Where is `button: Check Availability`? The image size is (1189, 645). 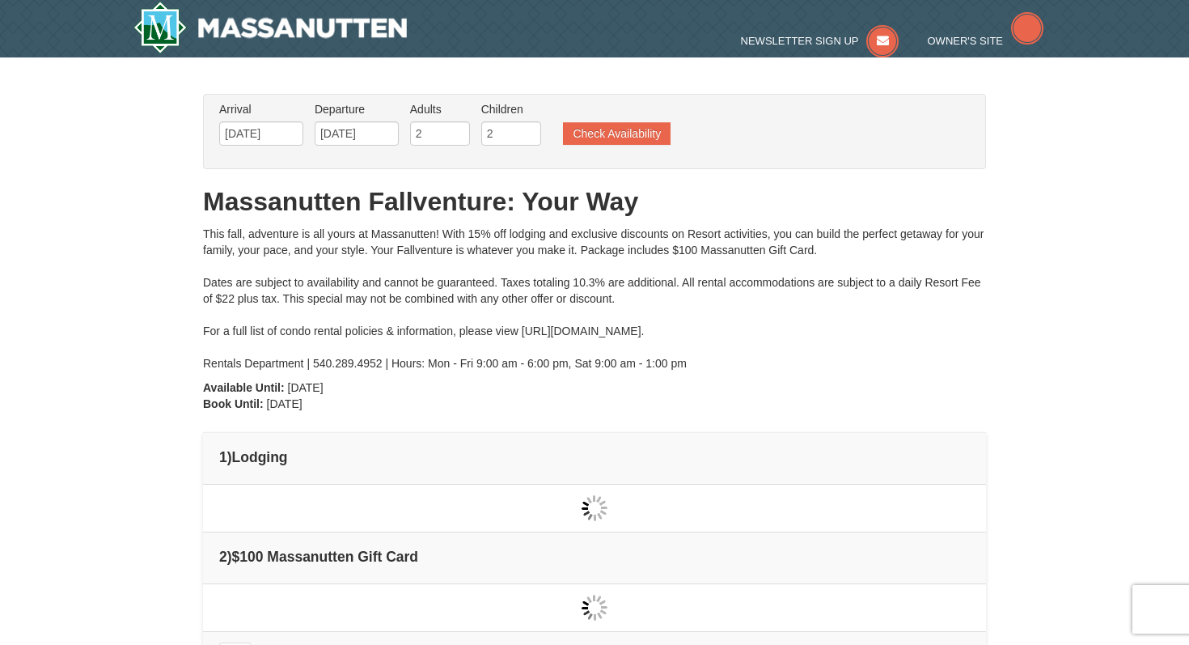 button: Check Availability is located at coordinates (616, 133).